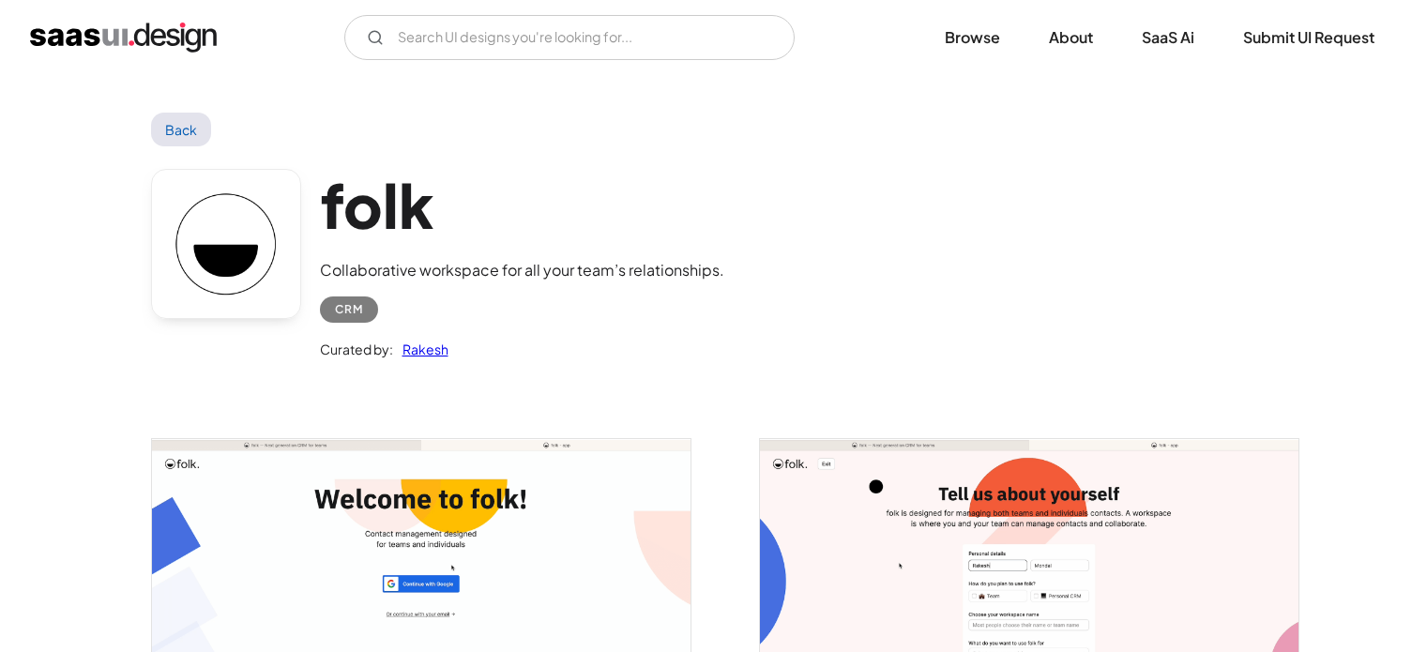 Image resolution: width=1427 pixels, height=652 pixels. Describe the element at coordinates (1309, 38) in the screenshot. I see `a: Submit UI Request` at that location.